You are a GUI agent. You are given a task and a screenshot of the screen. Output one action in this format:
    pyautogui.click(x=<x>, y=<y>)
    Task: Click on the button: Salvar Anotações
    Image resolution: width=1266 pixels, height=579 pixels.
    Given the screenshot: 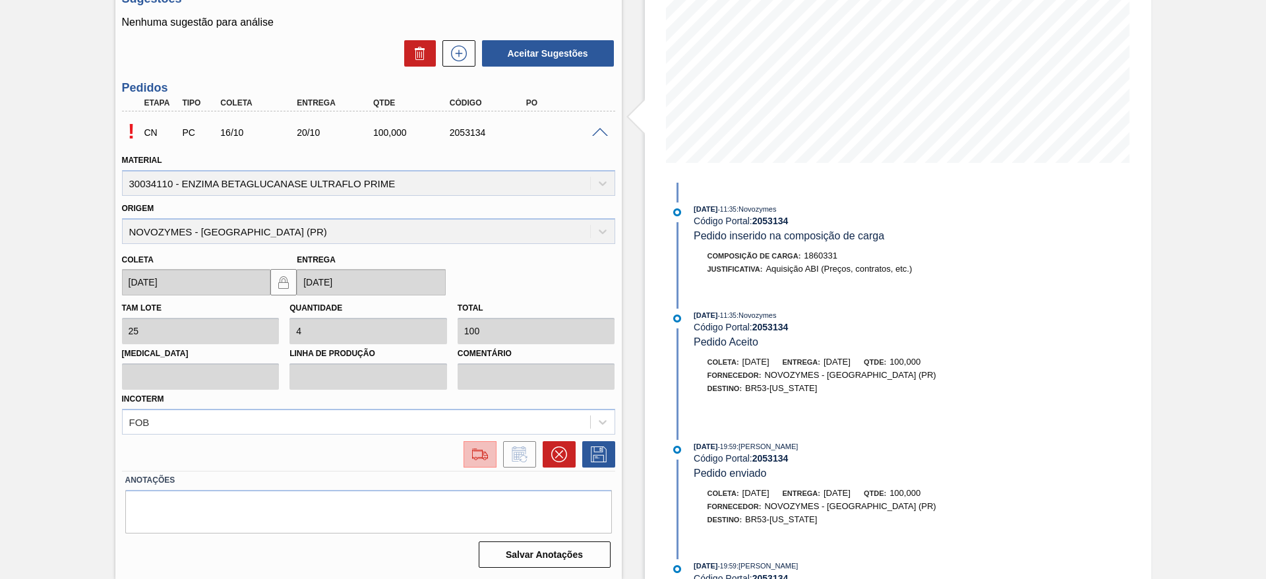 What is the action you would take?
    pyautogui.click(x=545, y=554)
    